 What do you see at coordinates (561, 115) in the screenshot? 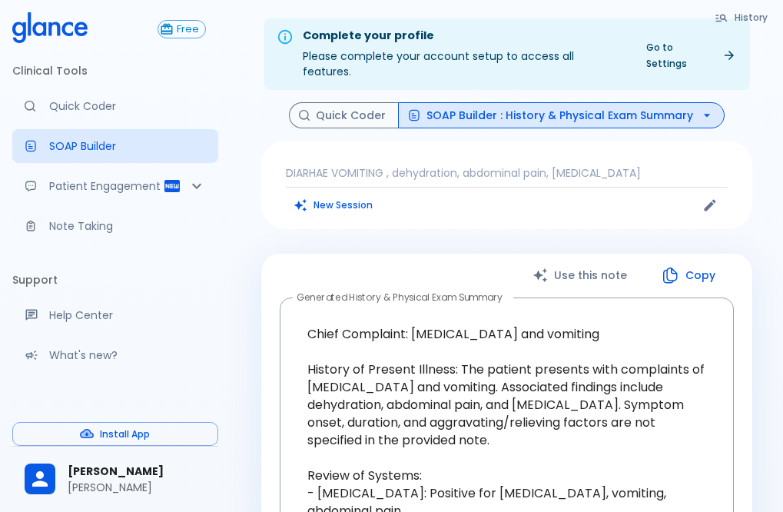
I see `button: SOAP Builder : History & Physical Exam Summary` at bounding box center [561, 115].